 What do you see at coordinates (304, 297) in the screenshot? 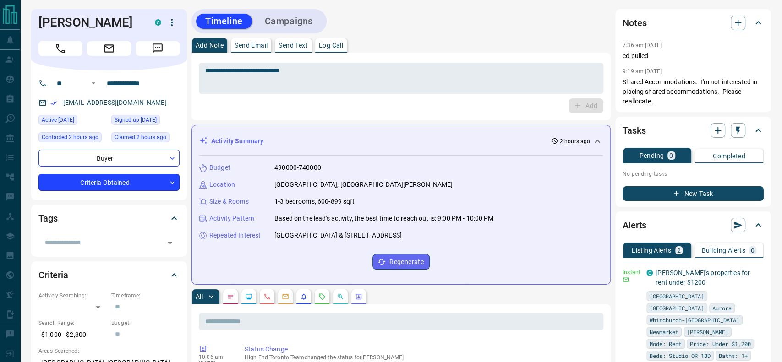
I see `svg: Listing Alerts` at bounding box center [304, 297].